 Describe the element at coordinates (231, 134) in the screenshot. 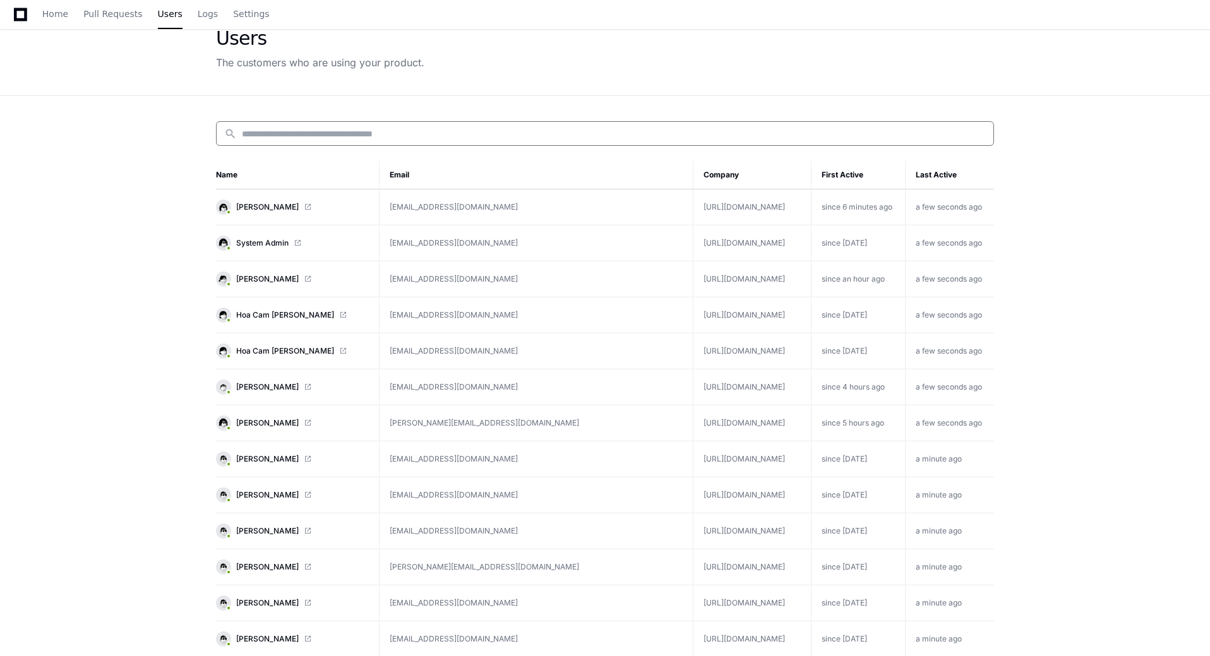

I see `mat-icon: search` at that location.